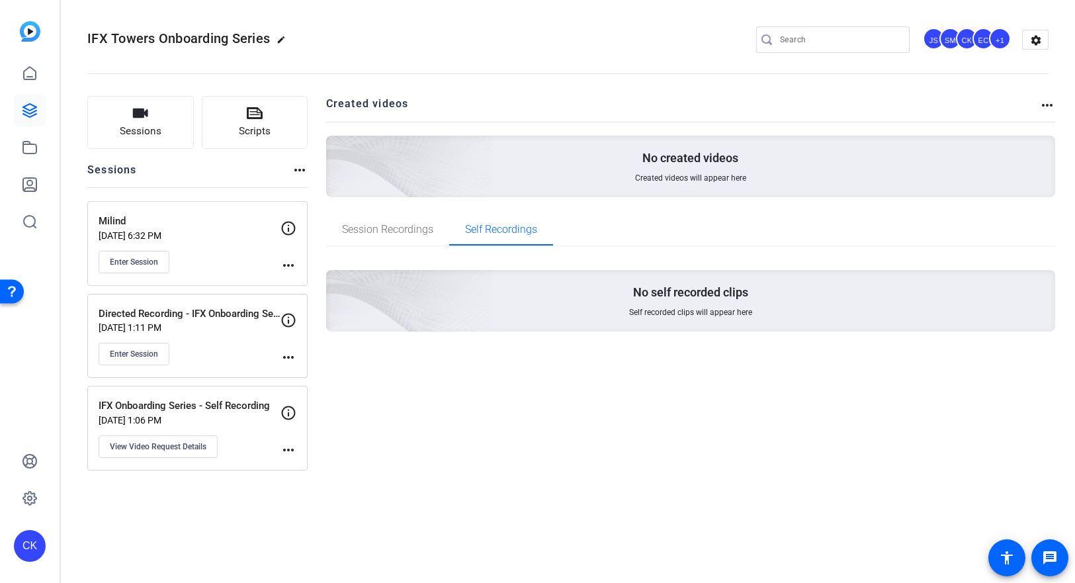 The image size is (1075, 583). What do you see at coordinates (967, 39) in the screenshot?
I see `ngx-avatar: Christine Kegelman` at bounding box center [967, 39].